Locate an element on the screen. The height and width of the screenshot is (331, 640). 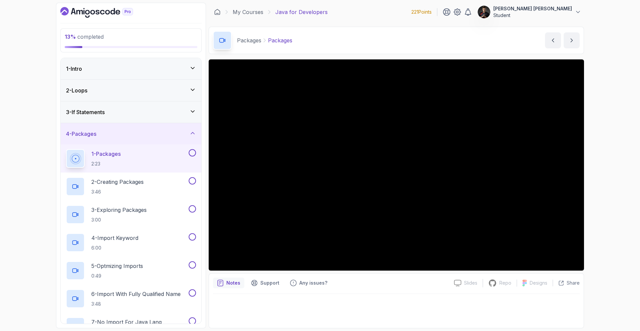
p: 6 - Import With Fully Qualified Name is located at coordinates (136, 294).